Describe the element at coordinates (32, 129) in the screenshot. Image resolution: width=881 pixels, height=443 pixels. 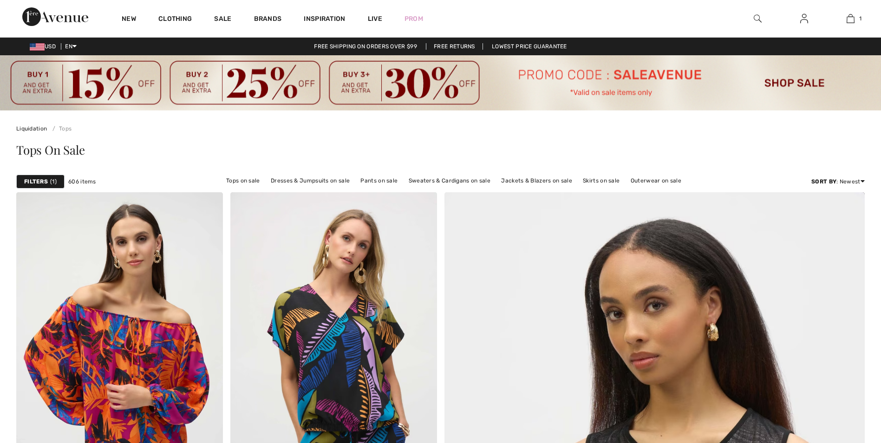
I see `a: Liquidation` at that location.